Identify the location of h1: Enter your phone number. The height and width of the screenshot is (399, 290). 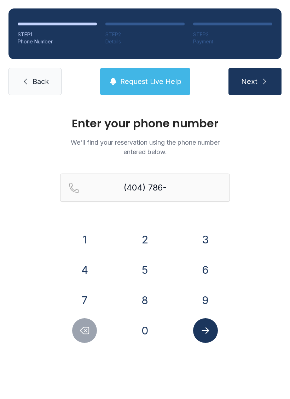
(145, 124).